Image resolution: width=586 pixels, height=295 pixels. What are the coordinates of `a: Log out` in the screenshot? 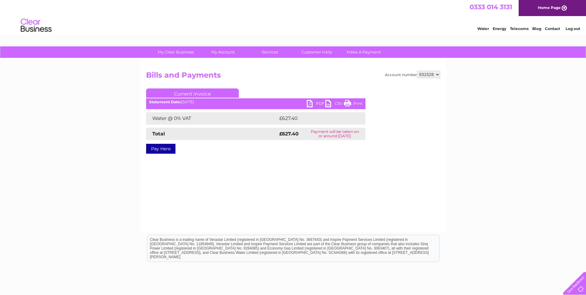 It's located at (573, 28).